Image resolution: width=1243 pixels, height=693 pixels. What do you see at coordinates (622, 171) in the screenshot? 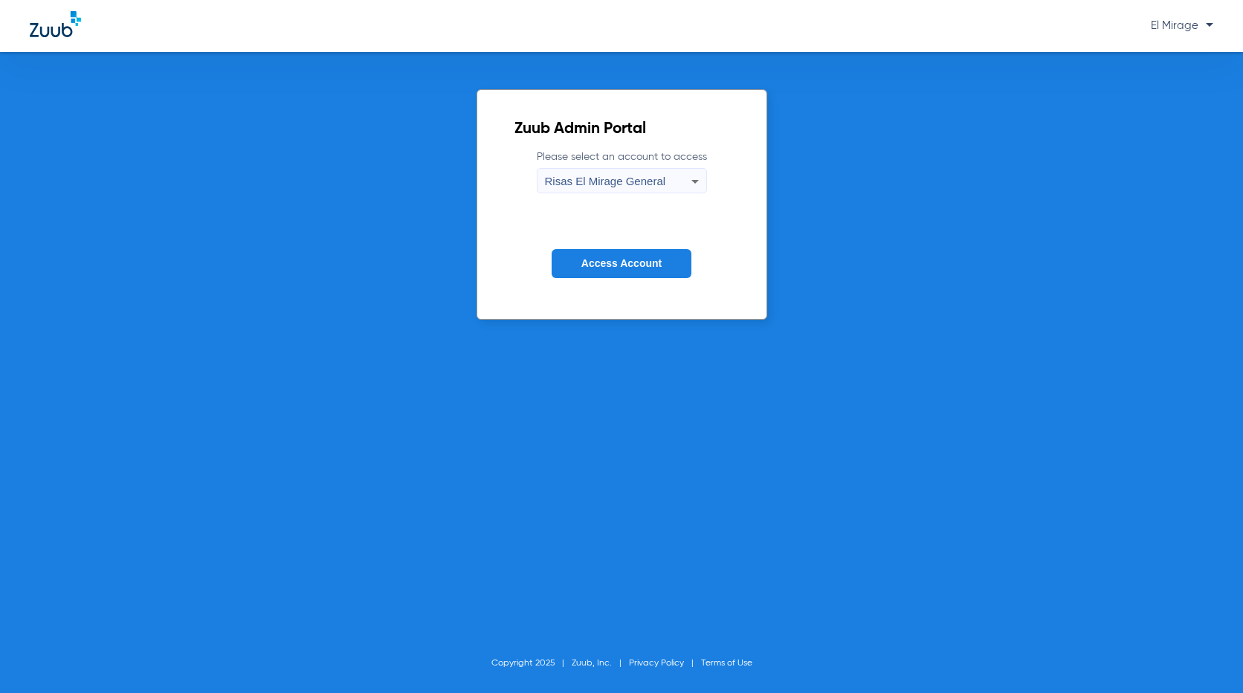
I see `label: Please select an account to access` at bounding box center [622, 171].